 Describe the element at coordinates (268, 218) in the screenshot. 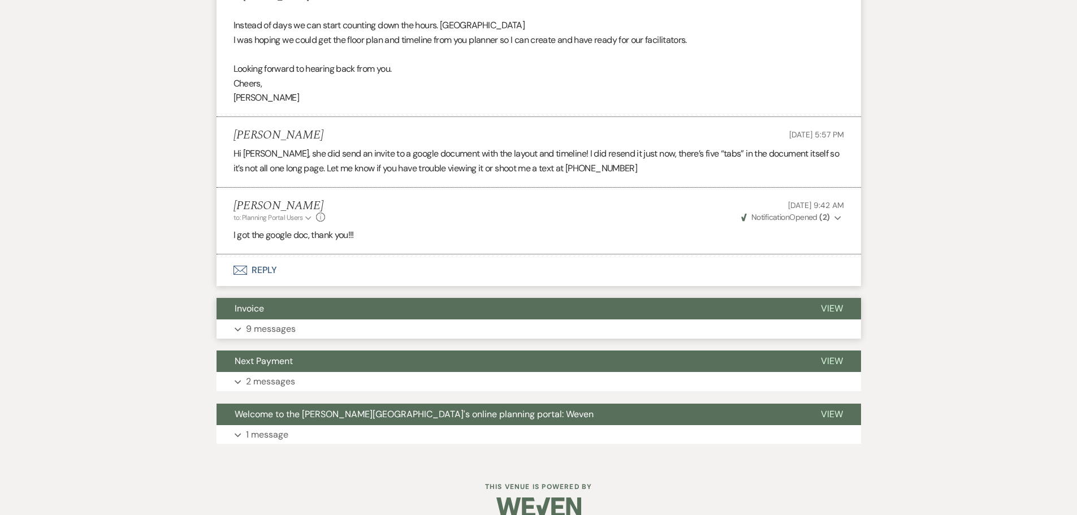

I see `span: to: Planning Portal Users` at that location.